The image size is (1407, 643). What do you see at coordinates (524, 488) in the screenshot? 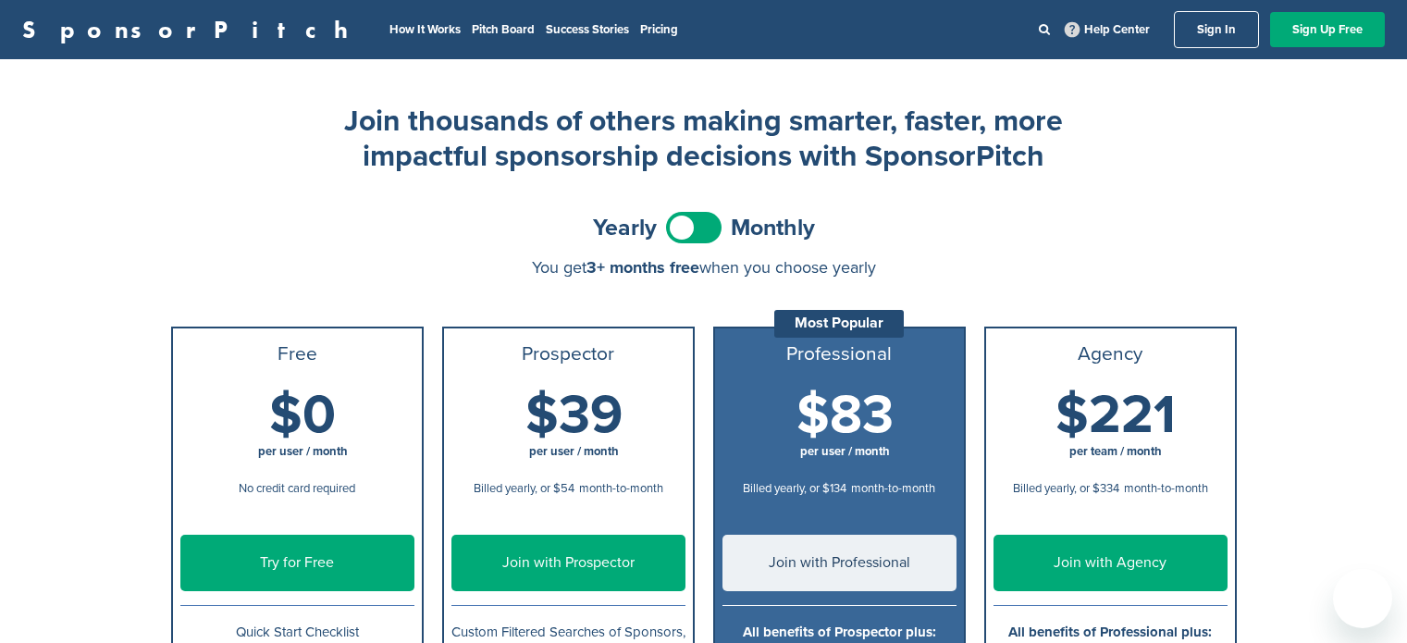
I see `span: Billed yearly, or $54` at bounding box center [524, 488].